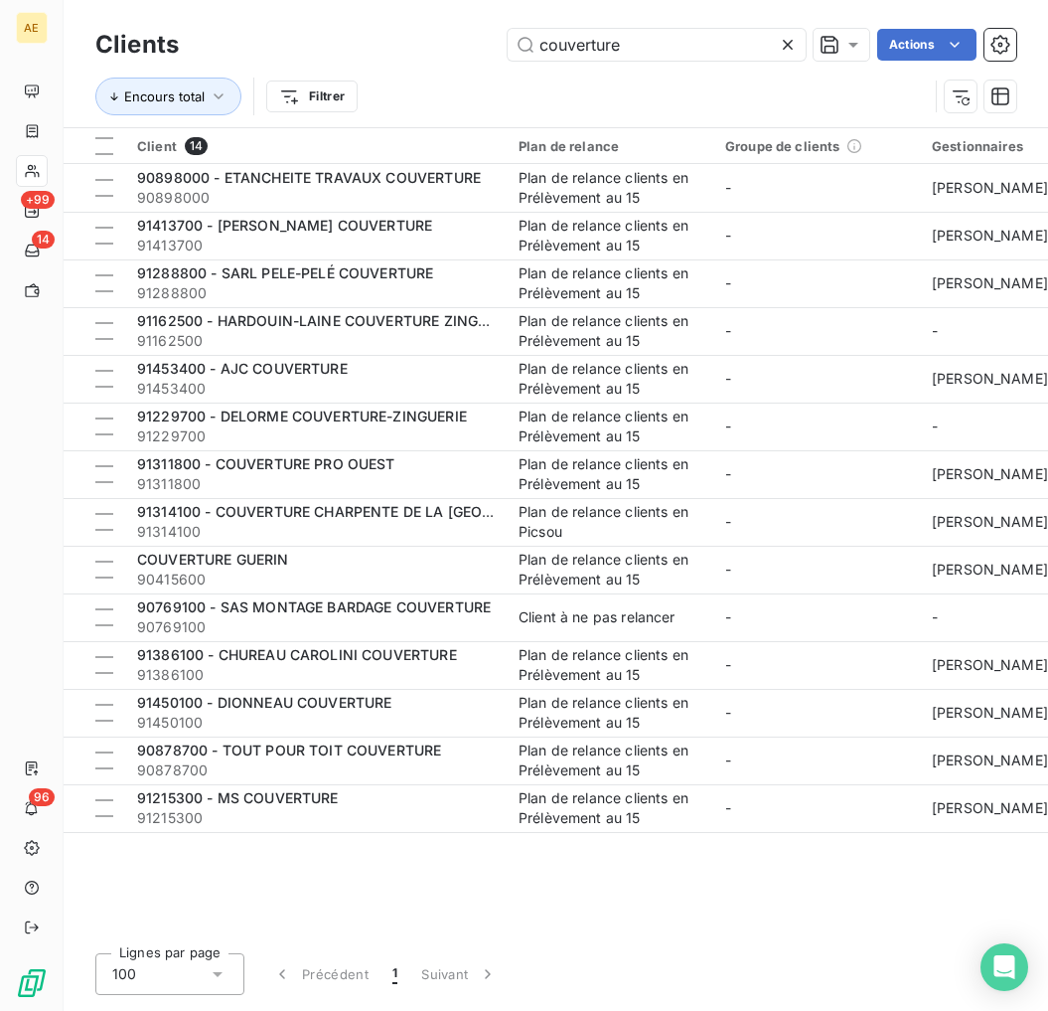 The image size is (1048, 1011). I want to click on span: 91215300 - MS COUVERTURE, so click(238, 797).